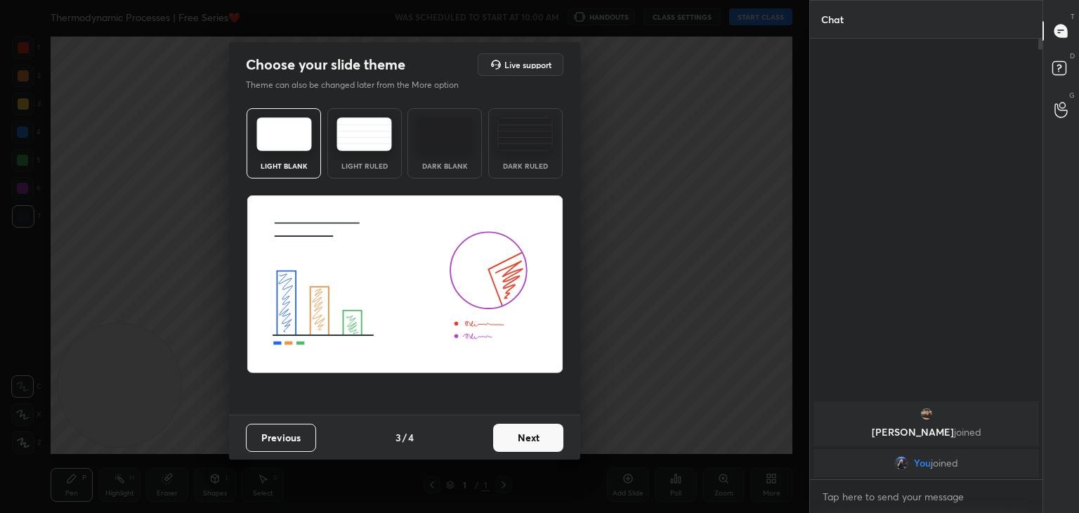 Image resolution: width=1079 pixels, height=513 pixels. What do you see at coordinates (926, 414) in the screenshot?
I see `img: c3bf92148b2745b2a0ef4867312963df.jpg` at bounding box center [926, 414].